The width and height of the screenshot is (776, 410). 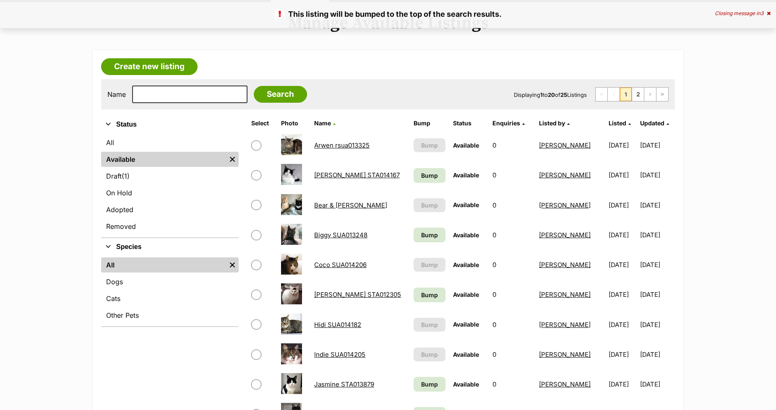 I want to click on a: Adopted, so click(x=170, y=210).